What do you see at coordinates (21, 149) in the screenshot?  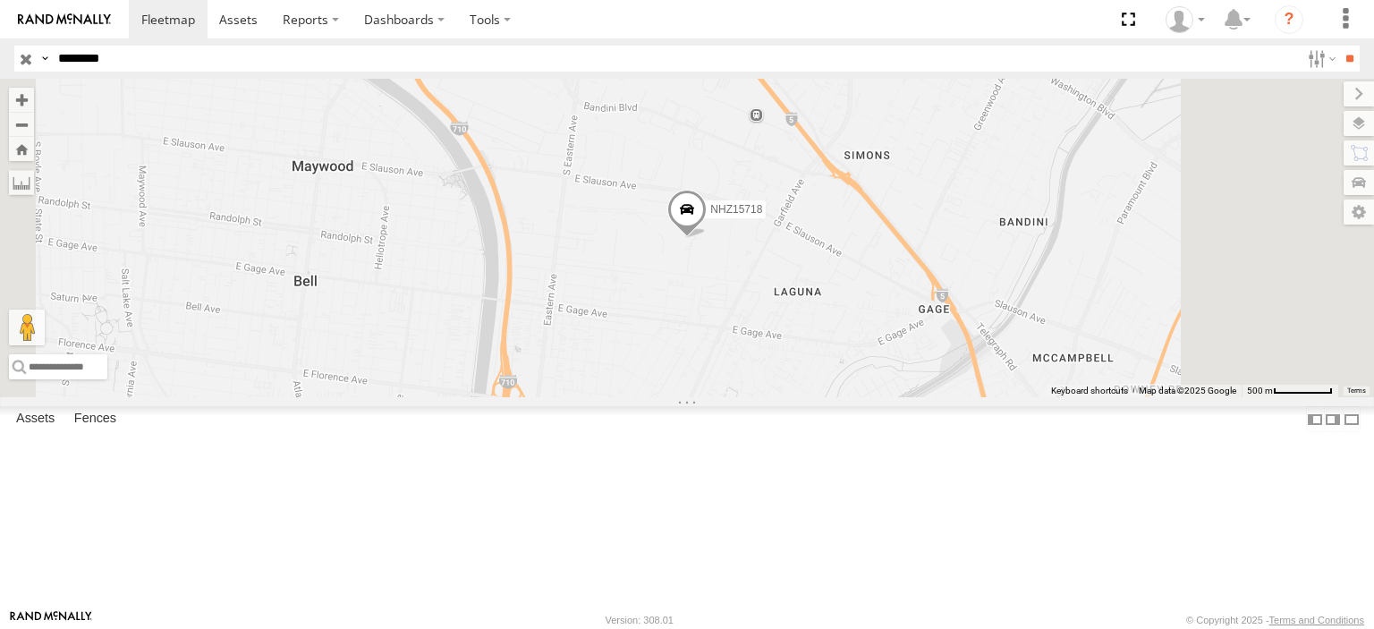 I see `button: Zoom Home` at bounding box center [21, 149].